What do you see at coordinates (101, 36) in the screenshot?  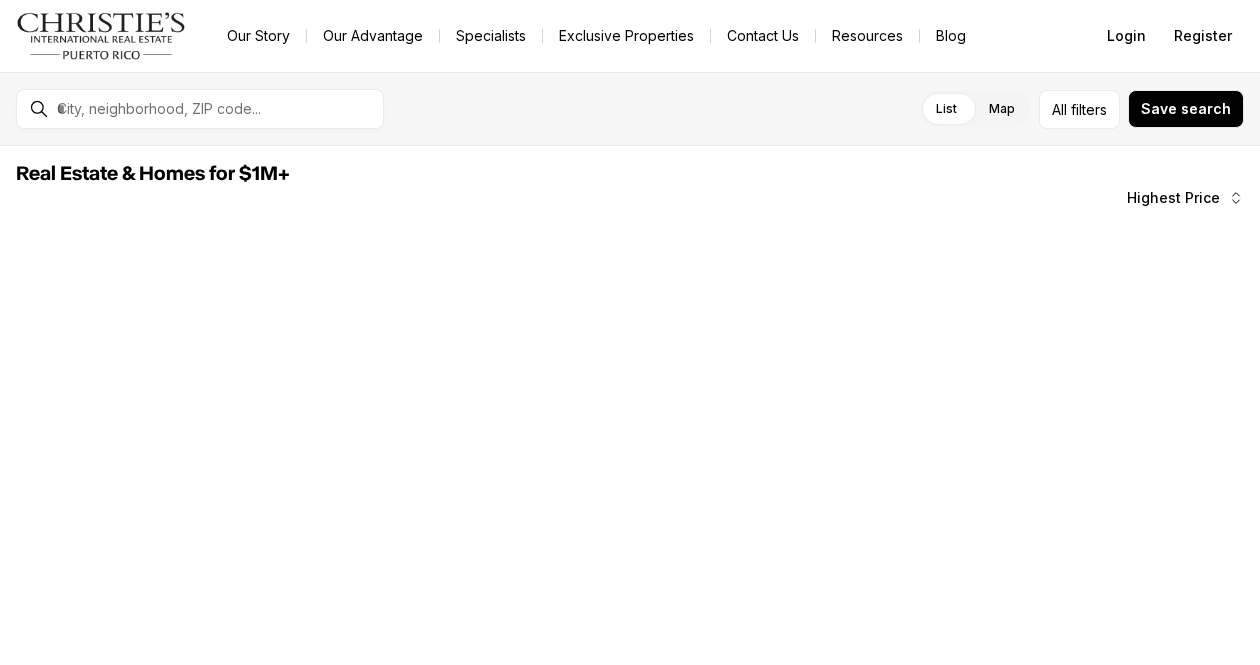 I see `a: logo` at bounding box center [101, 36].